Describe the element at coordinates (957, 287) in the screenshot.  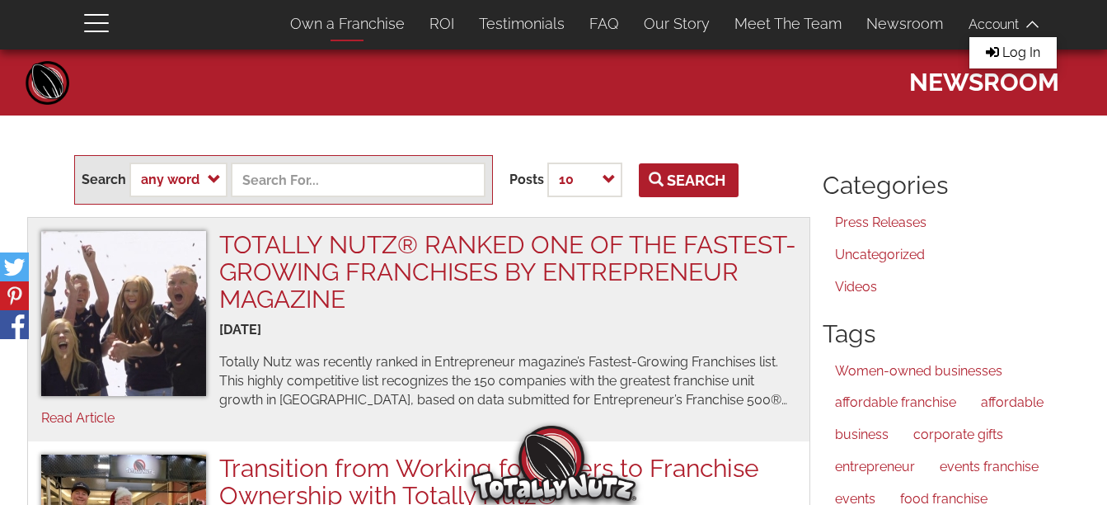
I see `a: Videos` at that location.